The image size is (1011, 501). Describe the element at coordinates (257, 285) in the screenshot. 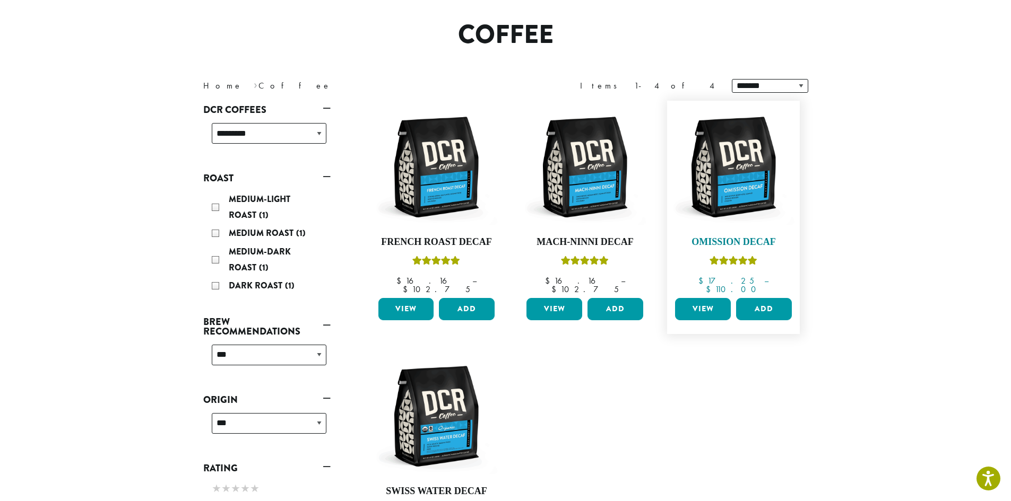

I see `span: Dark Roast` at that location.